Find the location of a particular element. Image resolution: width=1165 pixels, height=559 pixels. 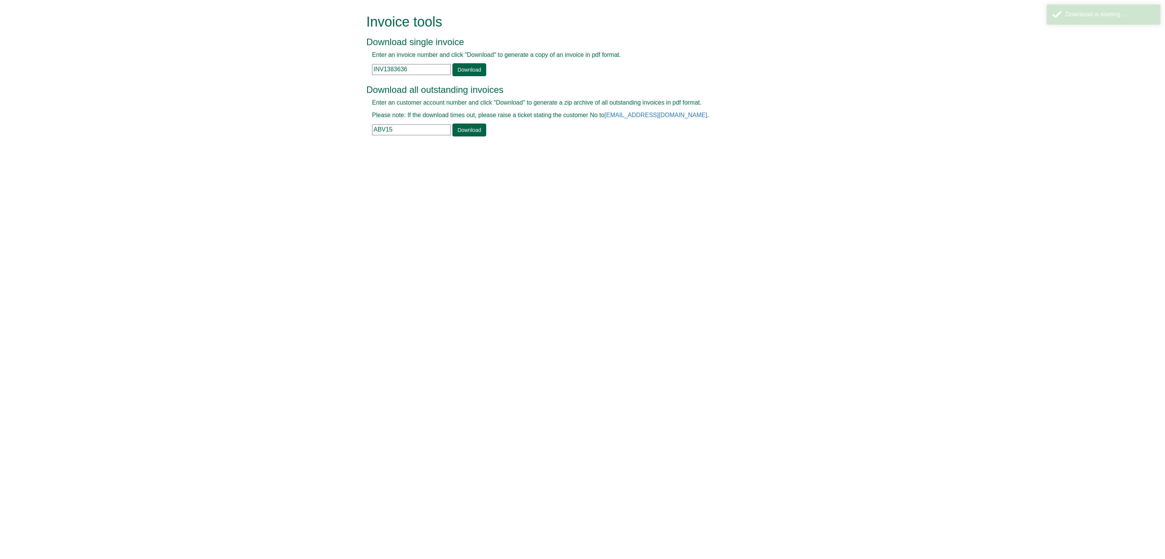

p: Enter an customer account number and click "Download" to generate a zip archive of all outstandin... is located at coordinates (574, 103).